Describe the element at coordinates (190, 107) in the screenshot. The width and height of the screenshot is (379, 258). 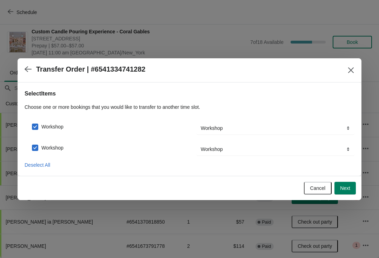
I see `p: Choose one or more bookings that you would like to transfer to another time slot.` at that location.